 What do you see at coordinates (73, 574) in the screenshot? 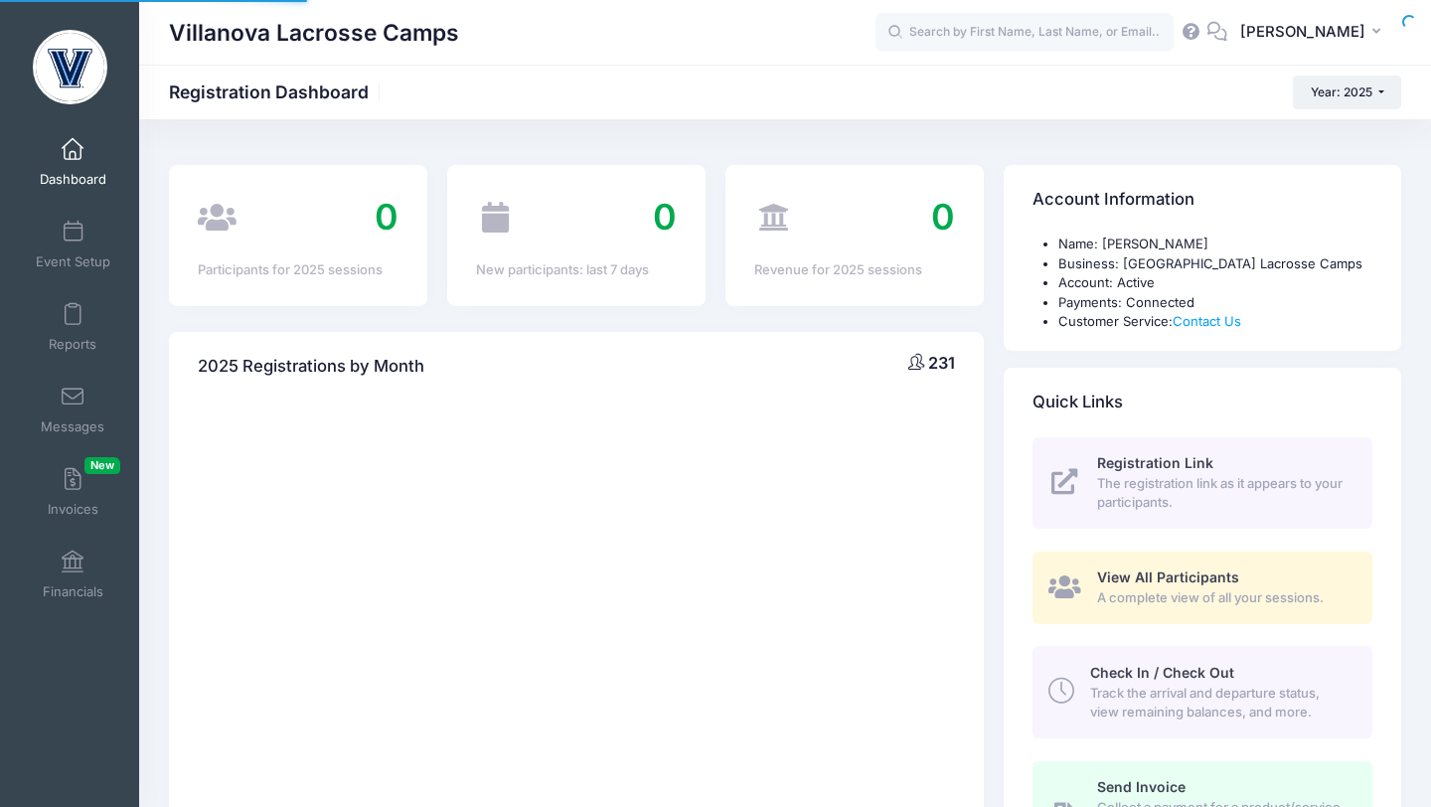
I see `a: Financials` at bounding box center [73, 574].